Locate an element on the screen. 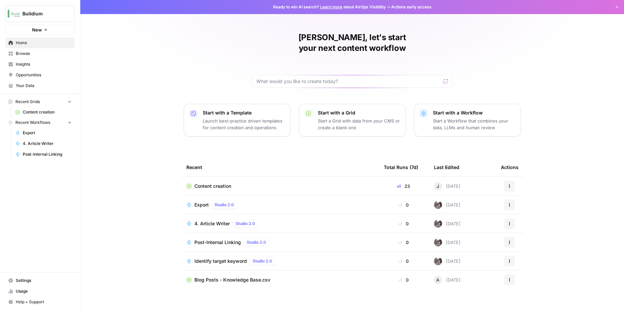 This screenshot has width=624, height=310. span: Browse is located at coordinates (44, 54).